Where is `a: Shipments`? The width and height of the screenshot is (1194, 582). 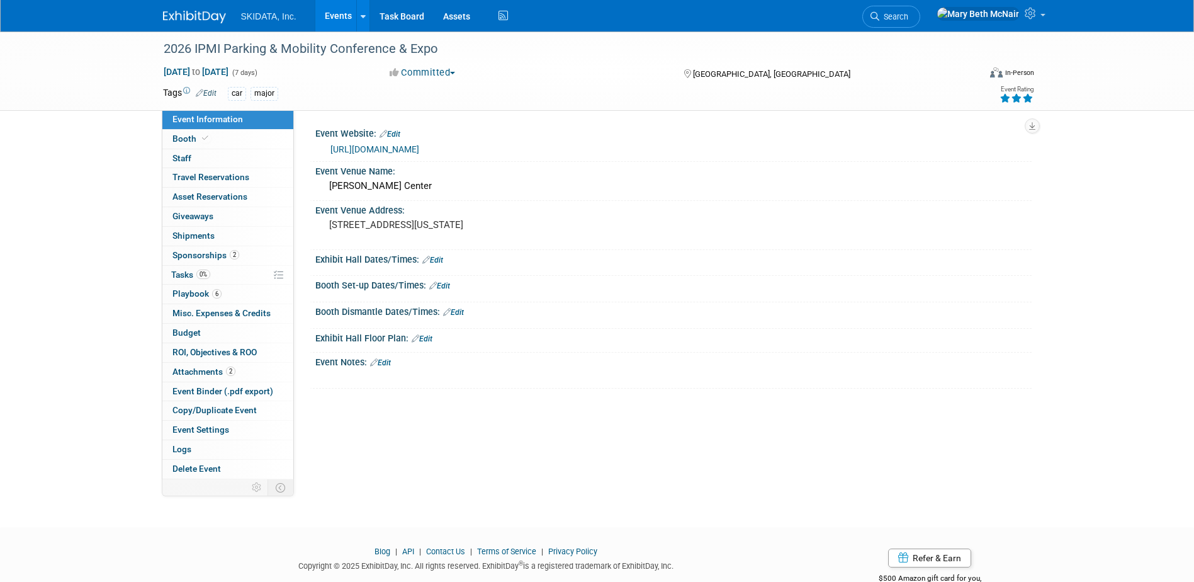 a: Shipments is located at coordinates (228, 236).